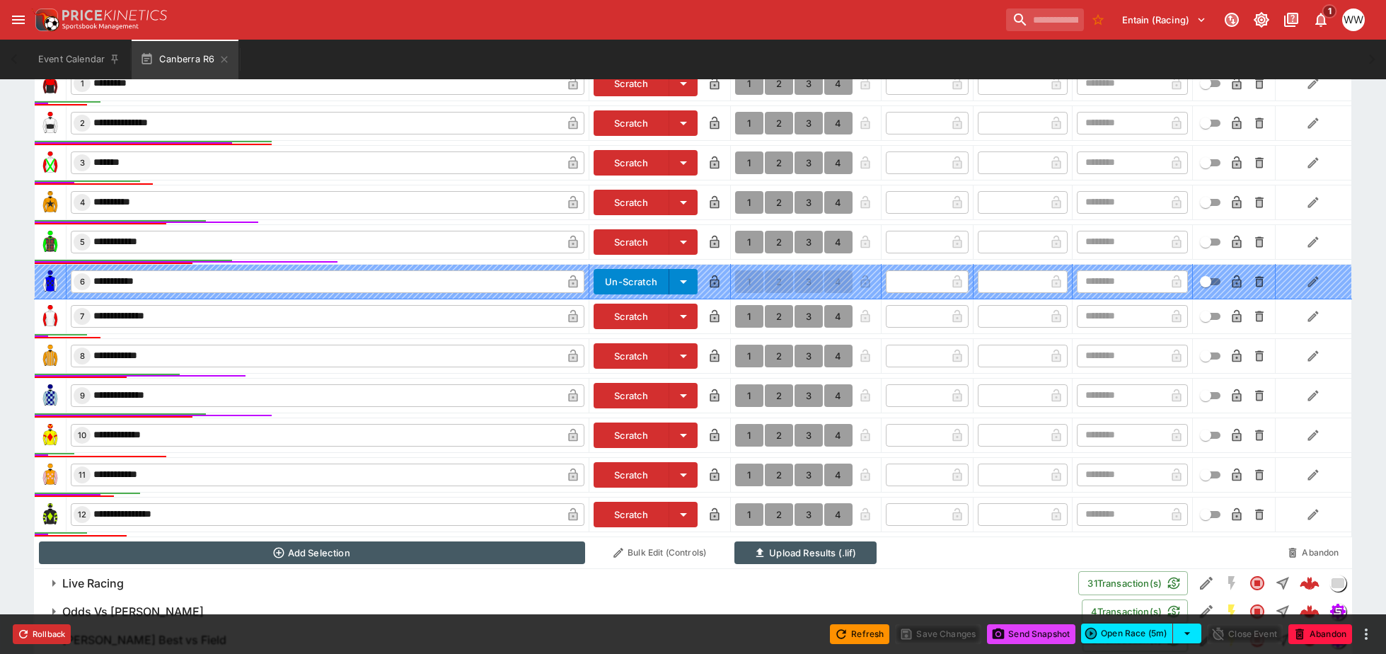  Describe the element at coordinates (1338, 611) in the screenshot. I see `div: simulator` at that location.